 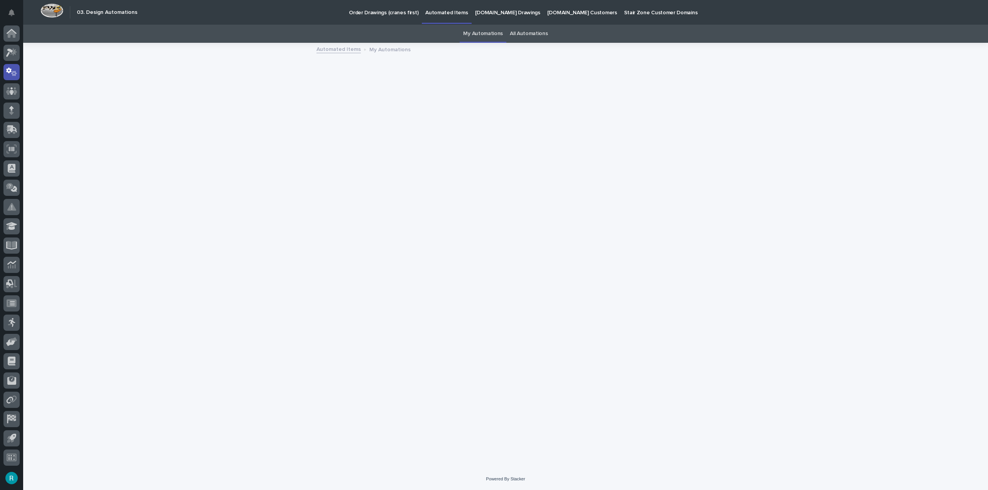 What do you see at coordinates (52, 10) in the screenshot?
I see `img: Workspace Logo` at bounding box center [52, 10].